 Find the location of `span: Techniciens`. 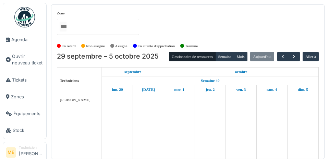

span: Techniciens is located at coordinates (70, 81).